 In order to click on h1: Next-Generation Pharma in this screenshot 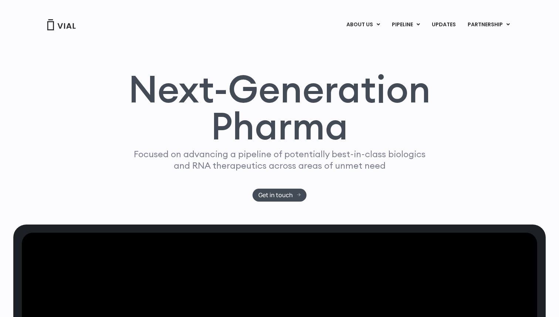, I will do `click(280, 108)`.